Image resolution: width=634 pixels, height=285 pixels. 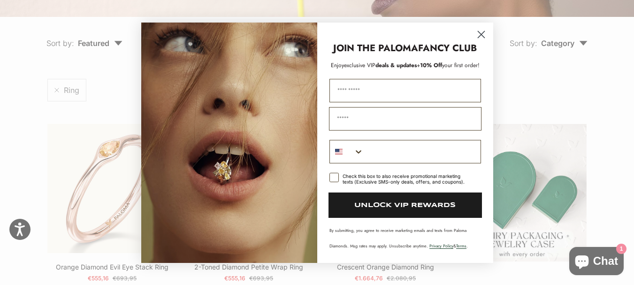 I want to click on input: Email, so click(x=405, y=119).